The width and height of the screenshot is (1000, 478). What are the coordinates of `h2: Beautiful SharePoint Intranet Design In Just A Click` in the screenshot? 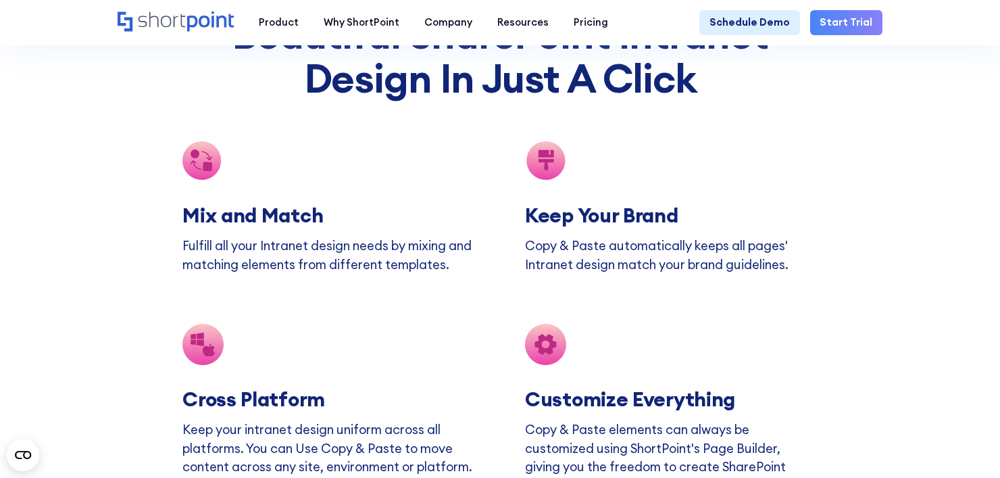 It's located at (500, 56).